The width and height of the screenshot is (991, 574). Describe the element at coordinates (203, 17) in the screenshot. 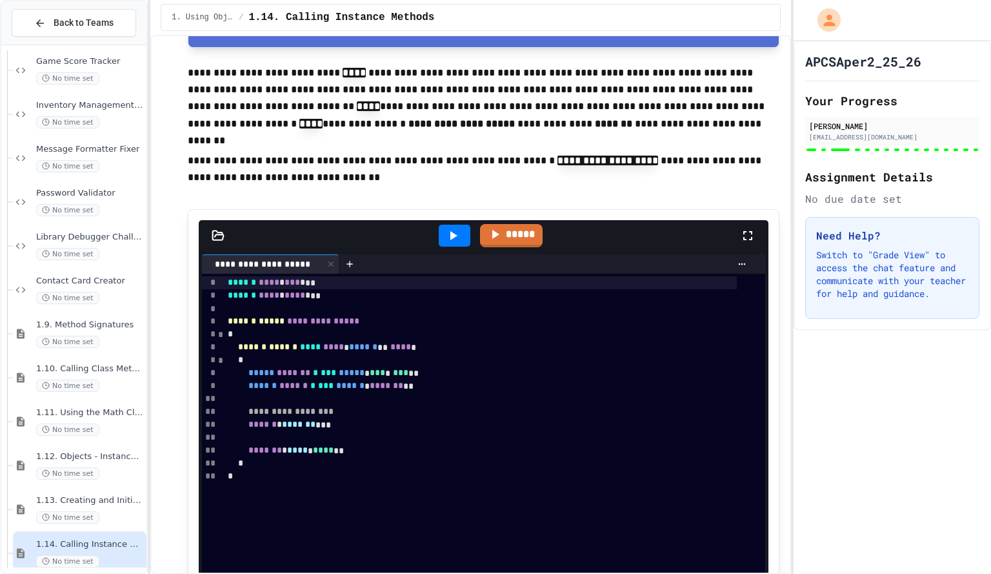

I see `span: 1. Using Objects and Methods` at that location.